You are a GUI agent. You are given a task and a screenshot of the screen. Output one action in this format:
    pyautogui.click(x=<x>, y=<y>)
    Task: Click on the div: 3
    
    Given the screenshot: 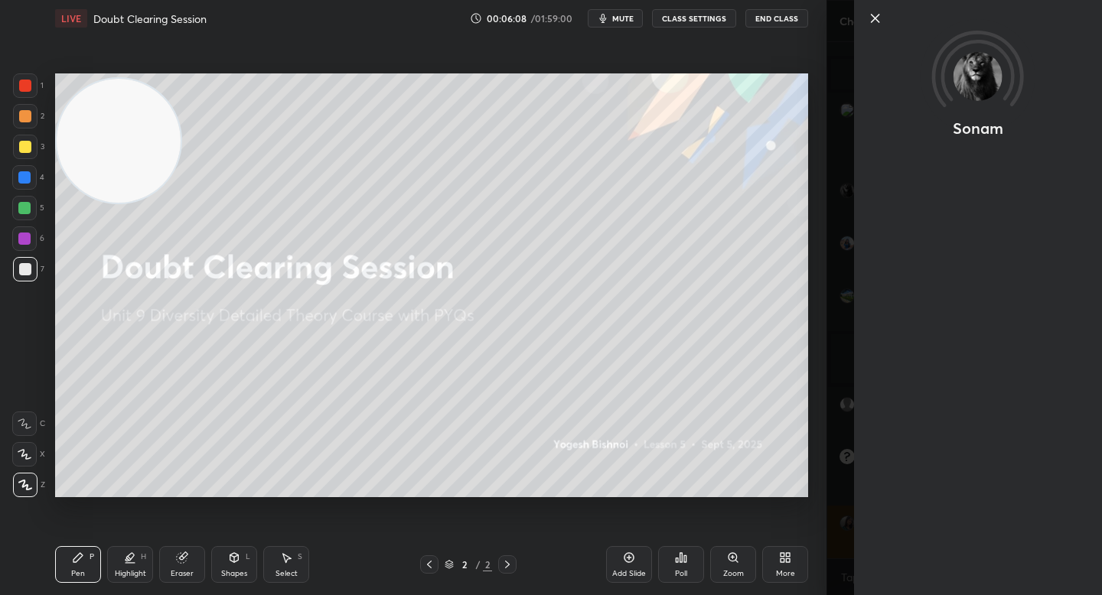 What is the action you would take?
    pyautogui.click(x=28, y=147)
    